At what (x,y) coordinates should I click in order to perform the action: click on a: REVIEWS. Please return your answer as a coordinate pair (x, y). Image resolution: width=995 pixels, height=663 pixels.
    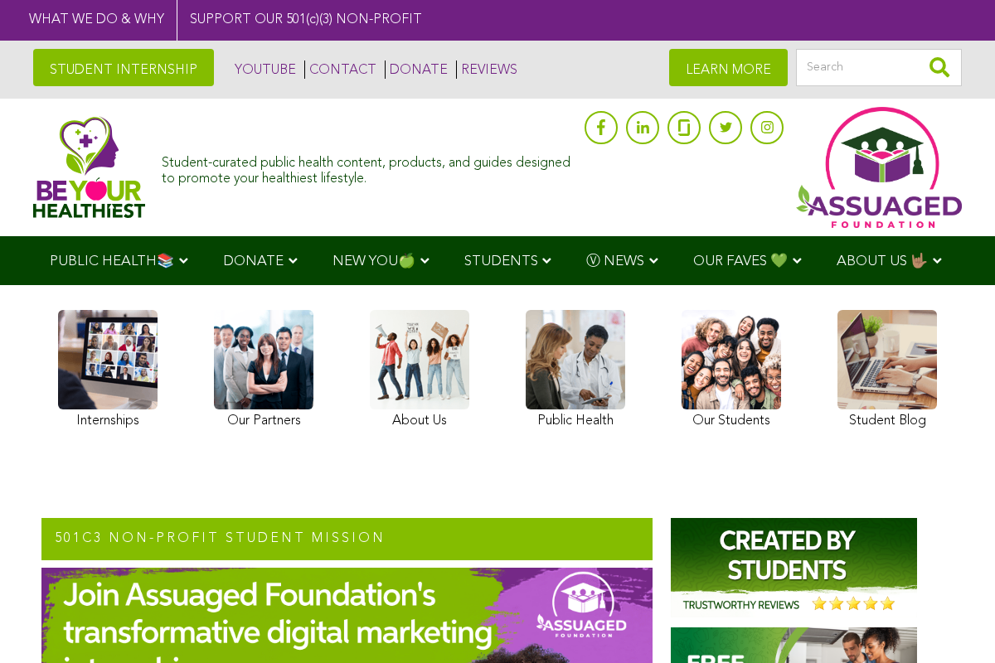
    Looking at the image, I should click on (487, 70).